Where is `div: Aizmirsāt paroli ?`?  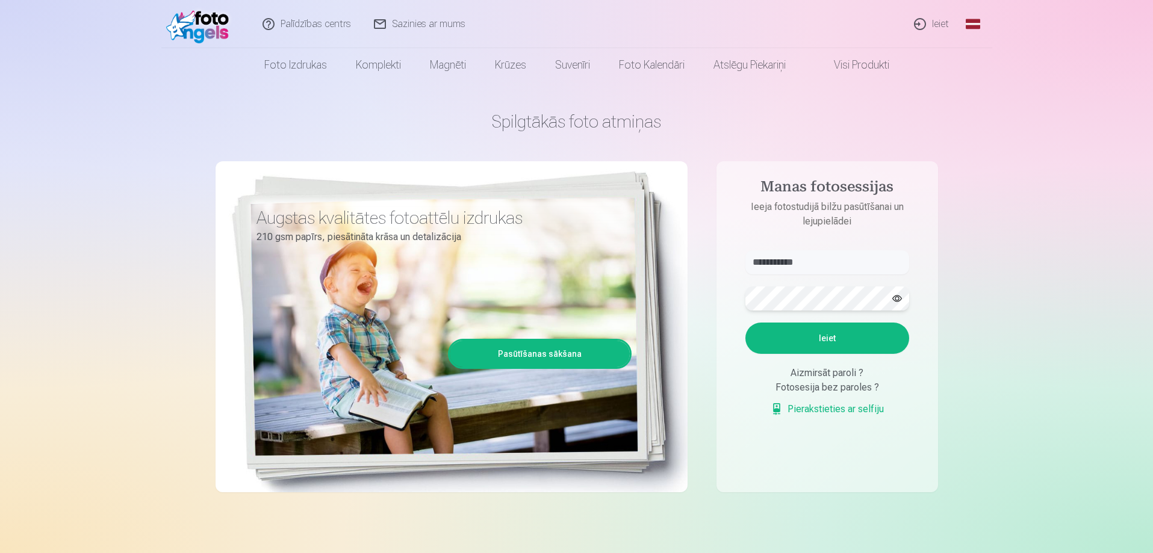 div: Aizmirsāt paroli ? is located at coordinates (827, 373).